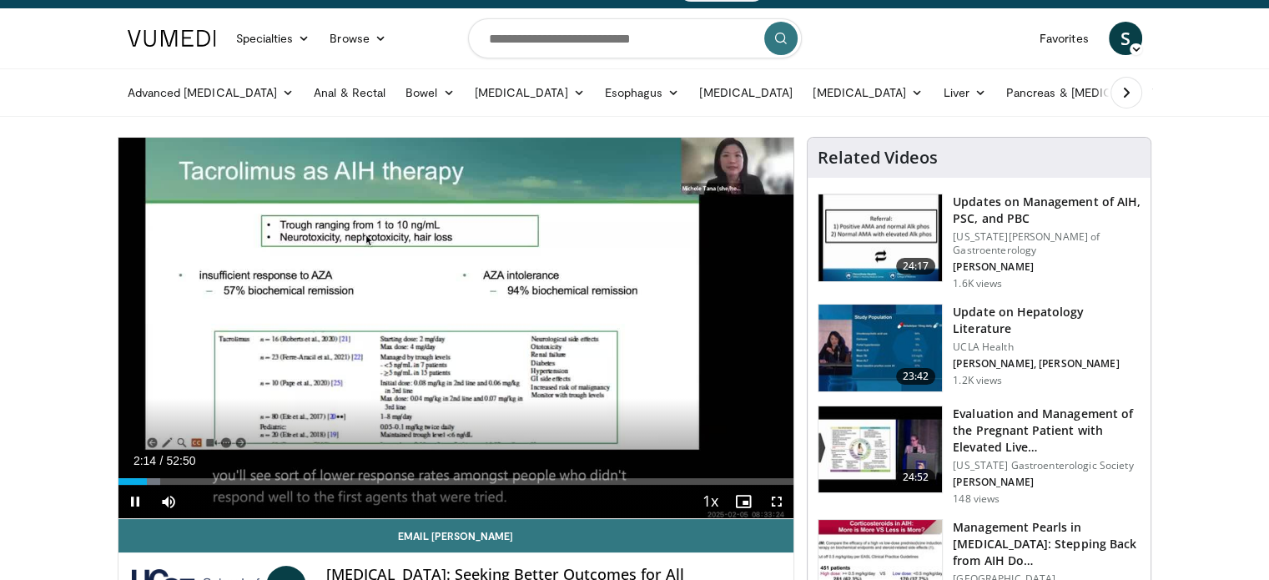 This screenshot has height=580, width=1269. What do you see at coordinates (880, 238) in the screenshot?
I see `img: a5aae1fc-8e42-41a7-b335-944941d05944.150x105_q85_crop-smart_upscale.jpg` at bounding box center [880, 238].